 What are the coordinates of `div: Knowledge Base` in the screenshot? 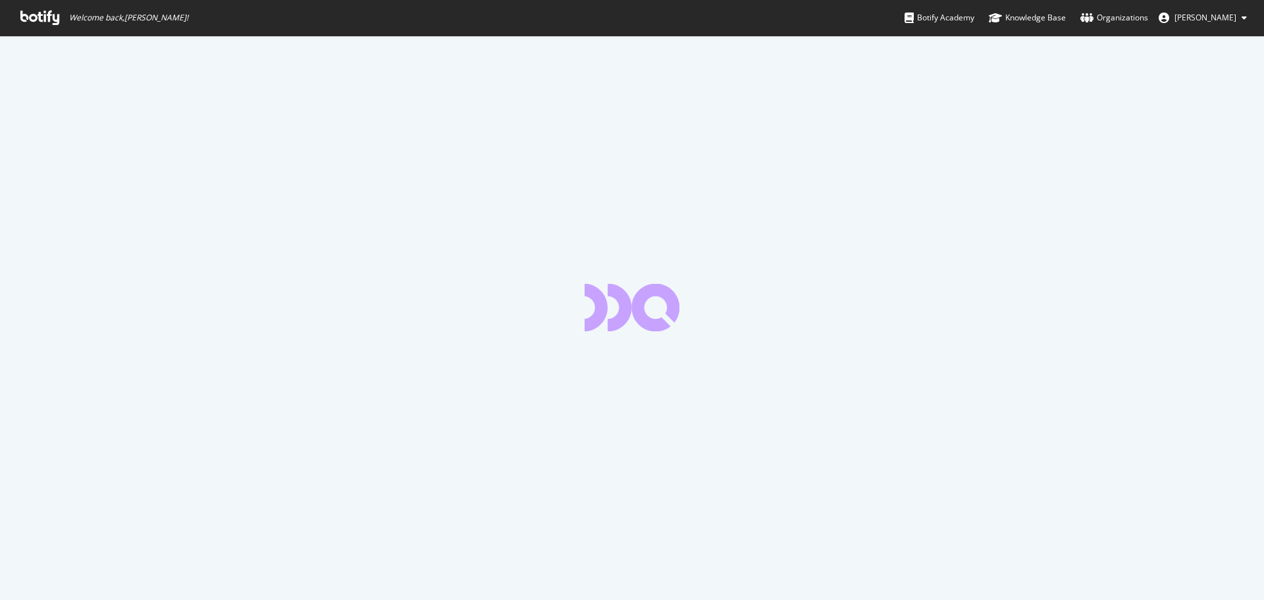 It's located at (1027, 18).